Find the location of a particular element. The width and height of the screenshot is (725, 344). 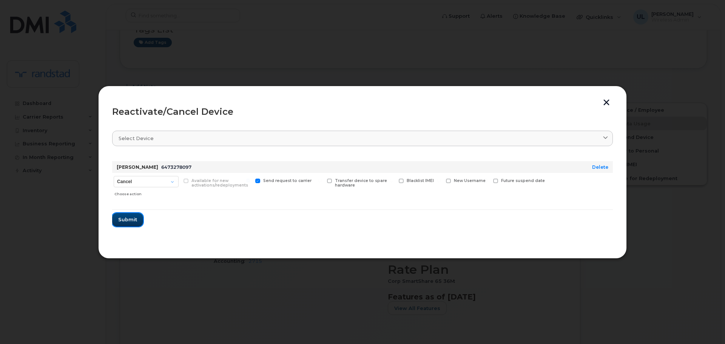

a: Delete is located at coordinates (600, 167).